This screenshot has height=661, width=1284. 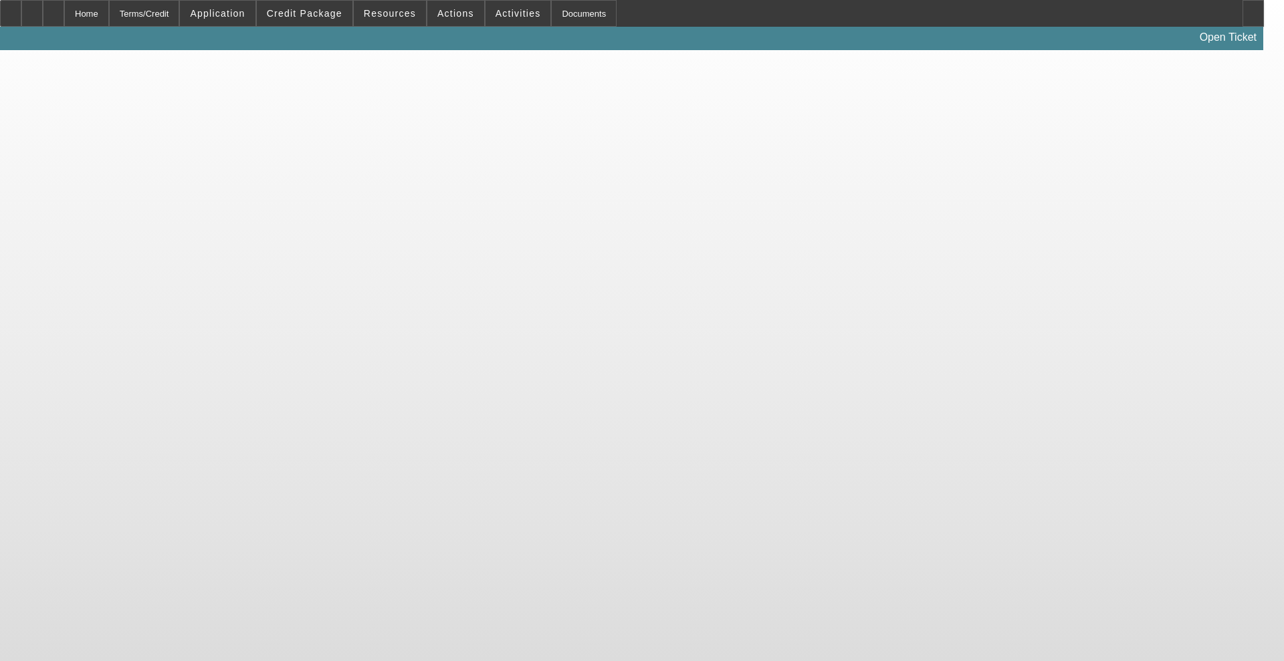 I want to click on button: Credit Package, so click(x=304, y=13).